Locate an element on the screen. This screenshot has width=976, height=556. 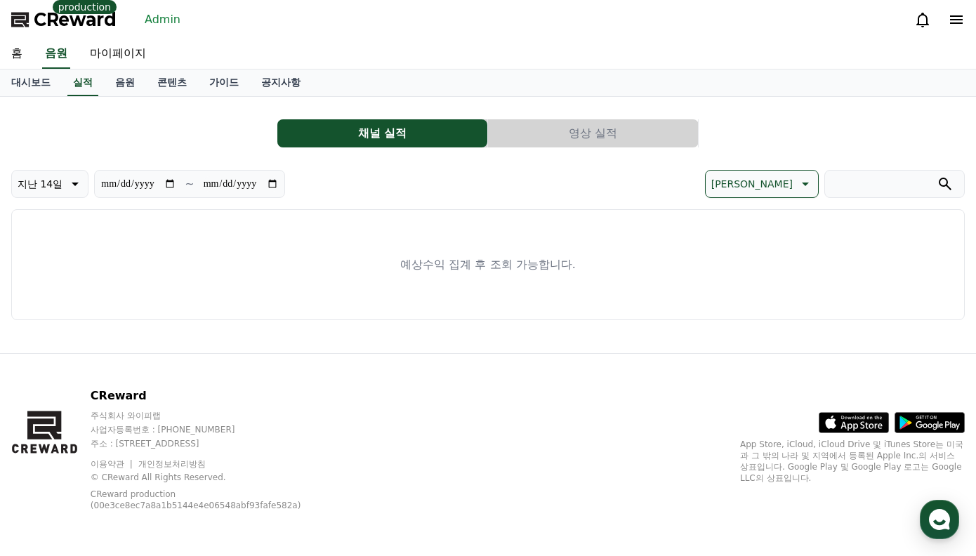
button: 채널 실적 is located at coordinates (382, 133).